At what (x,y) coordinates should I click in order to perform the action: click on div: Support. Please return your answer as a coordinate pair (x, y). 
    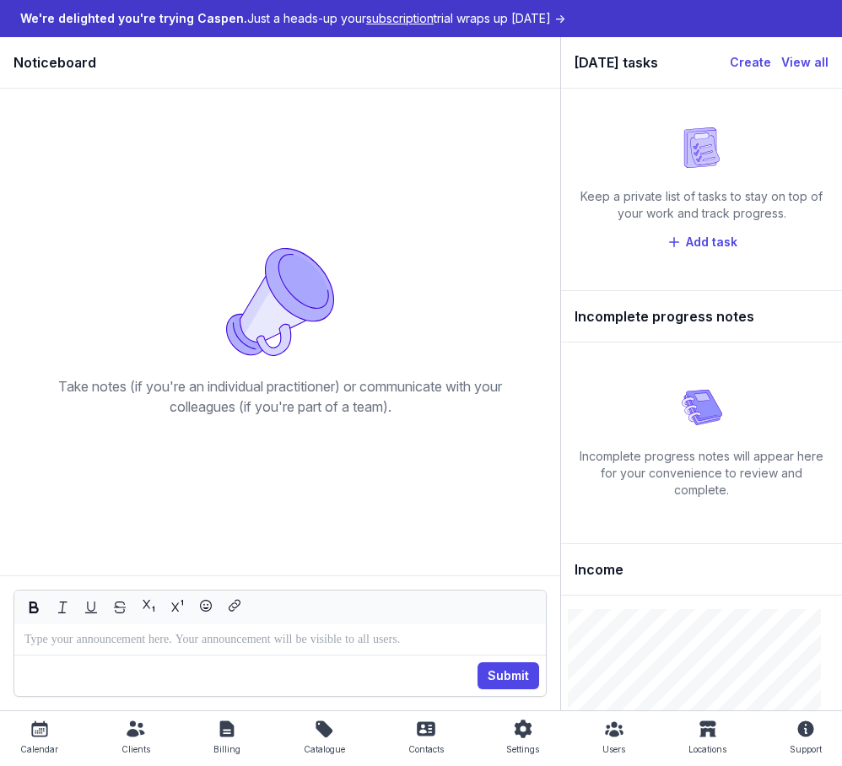
    Looking at the image, I should click on (806, 749).